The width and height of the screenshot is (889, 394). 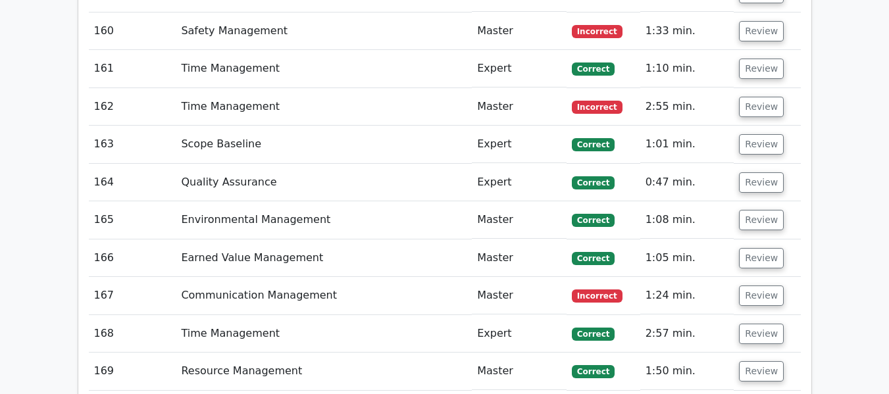 I want to click on td: Quality Assurance, so click(x=324, y=182).